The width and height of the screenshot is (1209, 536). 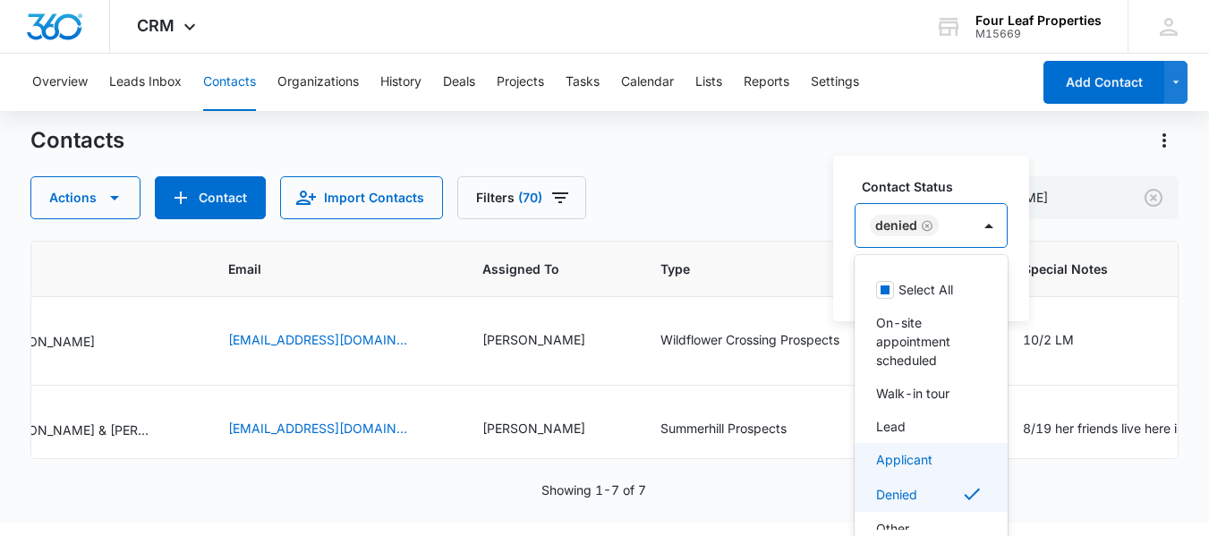 What do you see at coordinates (926, 226) in the screenshot?
I see `div: Remove Denied` at bounding box center [926, 226].